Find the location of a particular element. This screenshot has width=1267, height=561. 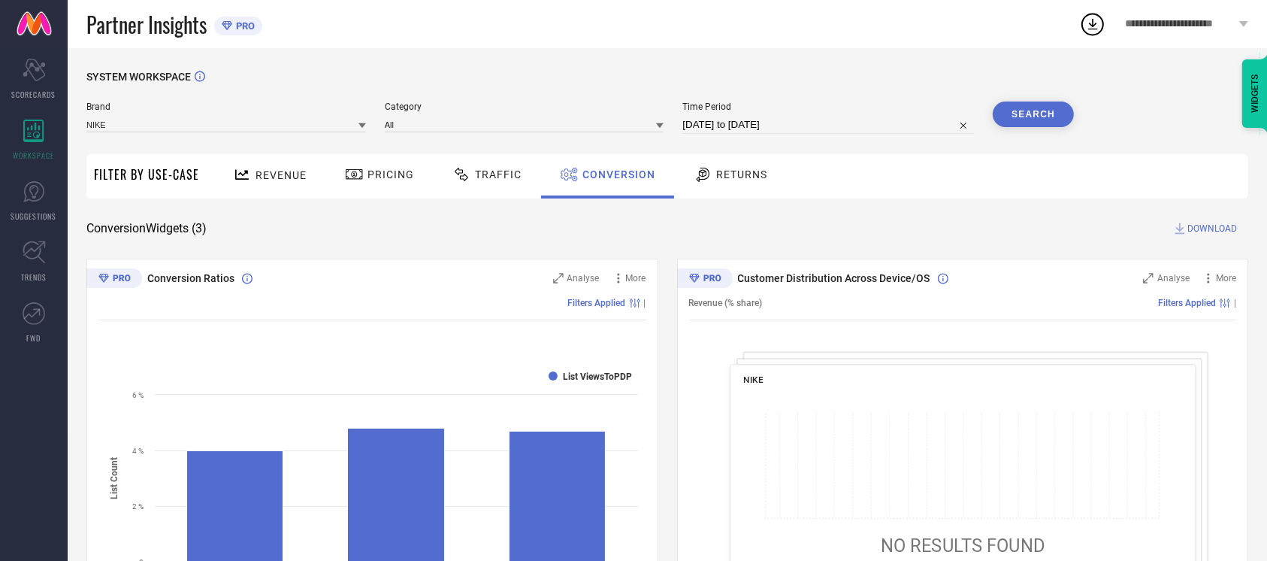

span: Revenue (% share) is located at coordinates (726, 303).